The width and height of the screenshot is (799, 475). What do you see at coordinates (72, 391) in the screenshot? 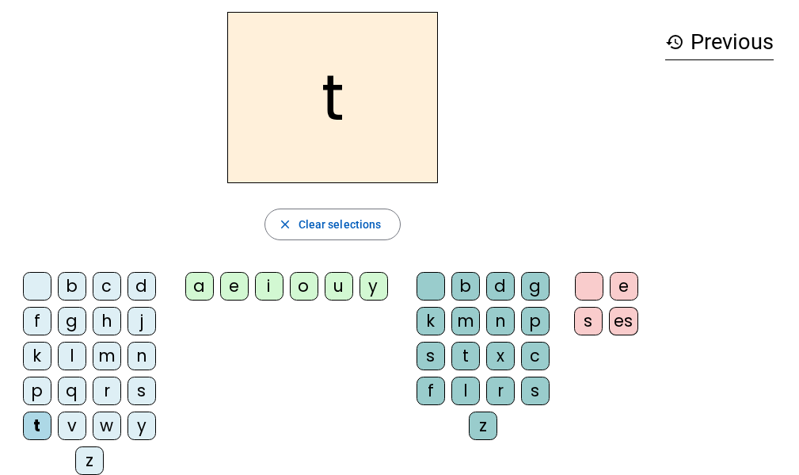
I see `div: q` at bounding box center [72, 391].